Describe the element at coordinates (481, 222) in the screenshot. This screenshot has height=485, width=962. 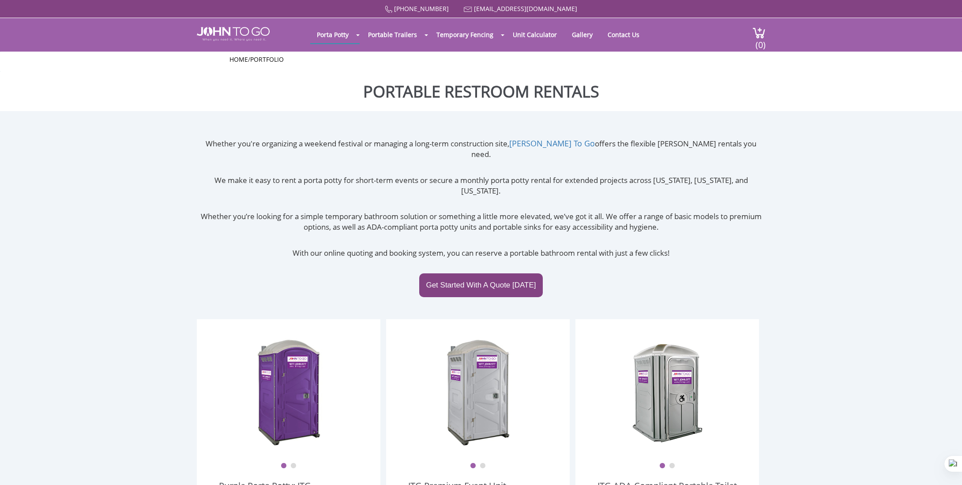
I see `p: Whether you’re looking for a simple temporary bathroom solution or something a little more elevat...` at that location.